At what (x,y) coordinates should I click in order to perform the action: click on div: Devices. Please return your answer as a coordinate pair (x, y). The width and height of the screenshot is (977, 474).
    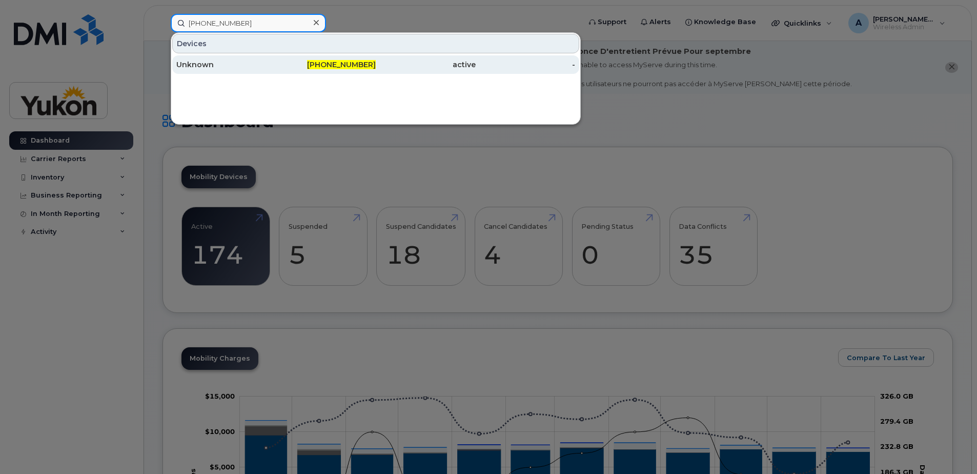
    Looking at the image, I should click on (376, 44).